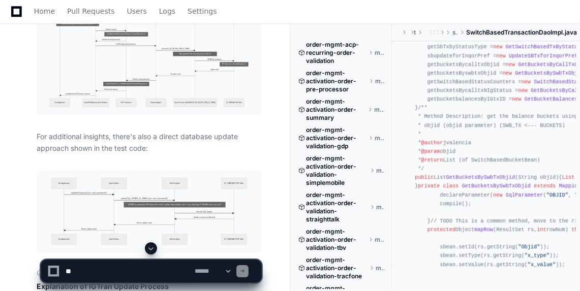 The width and height of the screenshot is (580, 291). What do you see at coordinates (90, 11) in the screenshot?
I see `span: Pull Requests` at bounding box center [90, 11].